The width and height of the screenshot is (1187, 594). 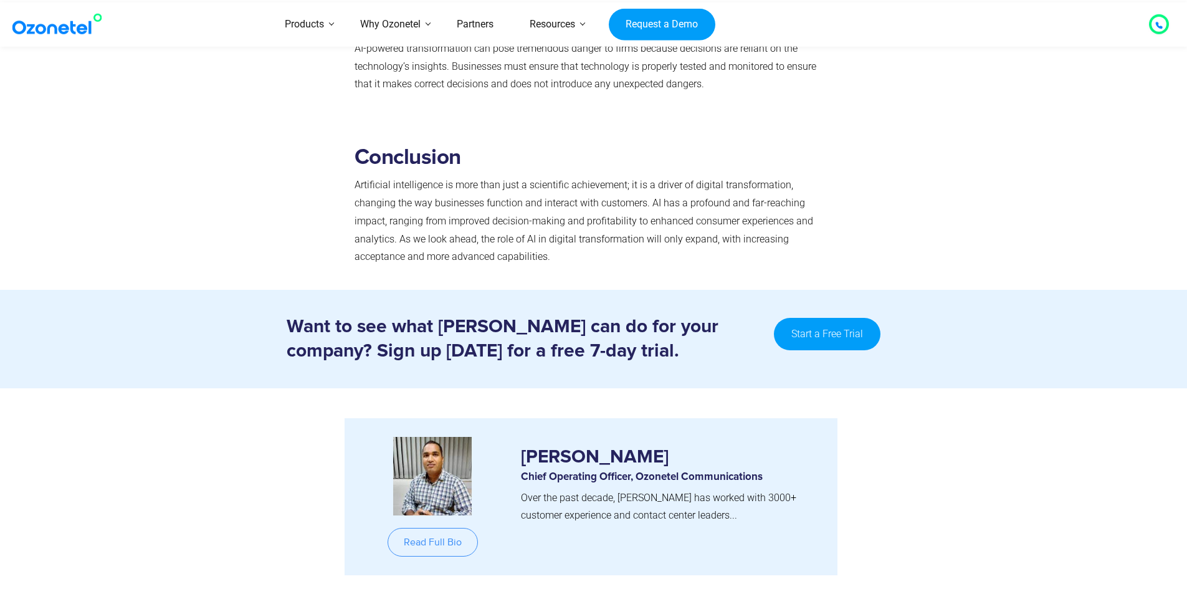 What do you see at coordinates (407, 157) in the screenshot?
I see `strong: Conclusion` at bounding box center [407, 157].